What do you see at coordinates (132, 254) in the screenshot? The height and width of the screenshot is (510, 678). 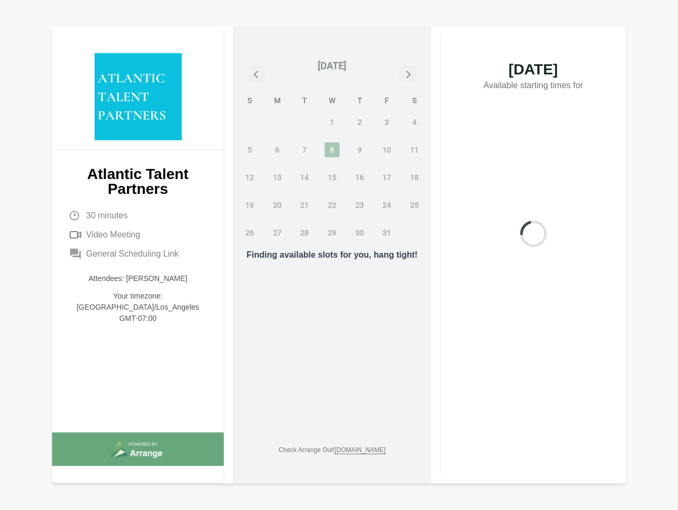 I see `span: General Scheduling Link` at bounding box center [132, 254].